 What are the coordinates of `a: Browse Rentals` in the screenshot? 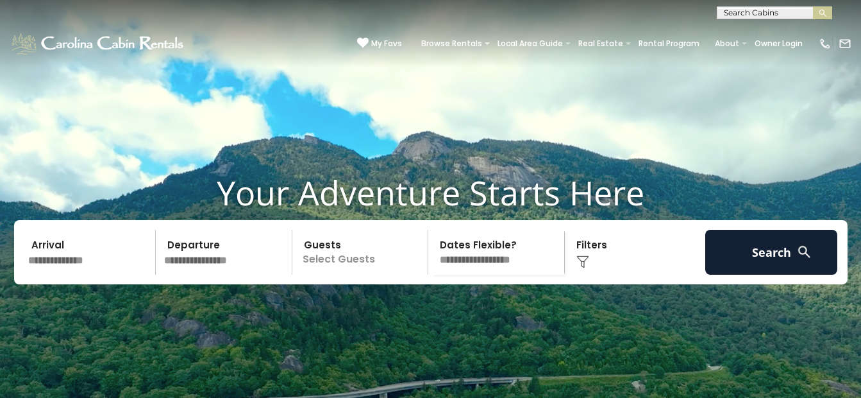 It's located at (452, 44).